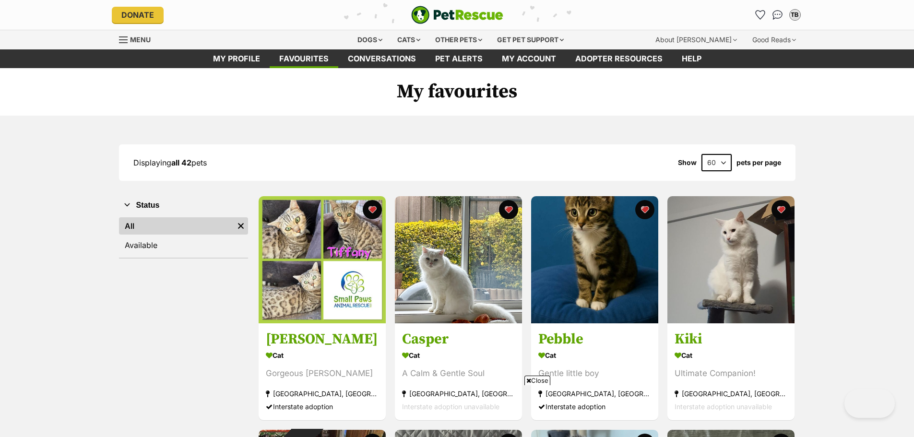  I want to click on div: Get pet support, so click(530, 40).